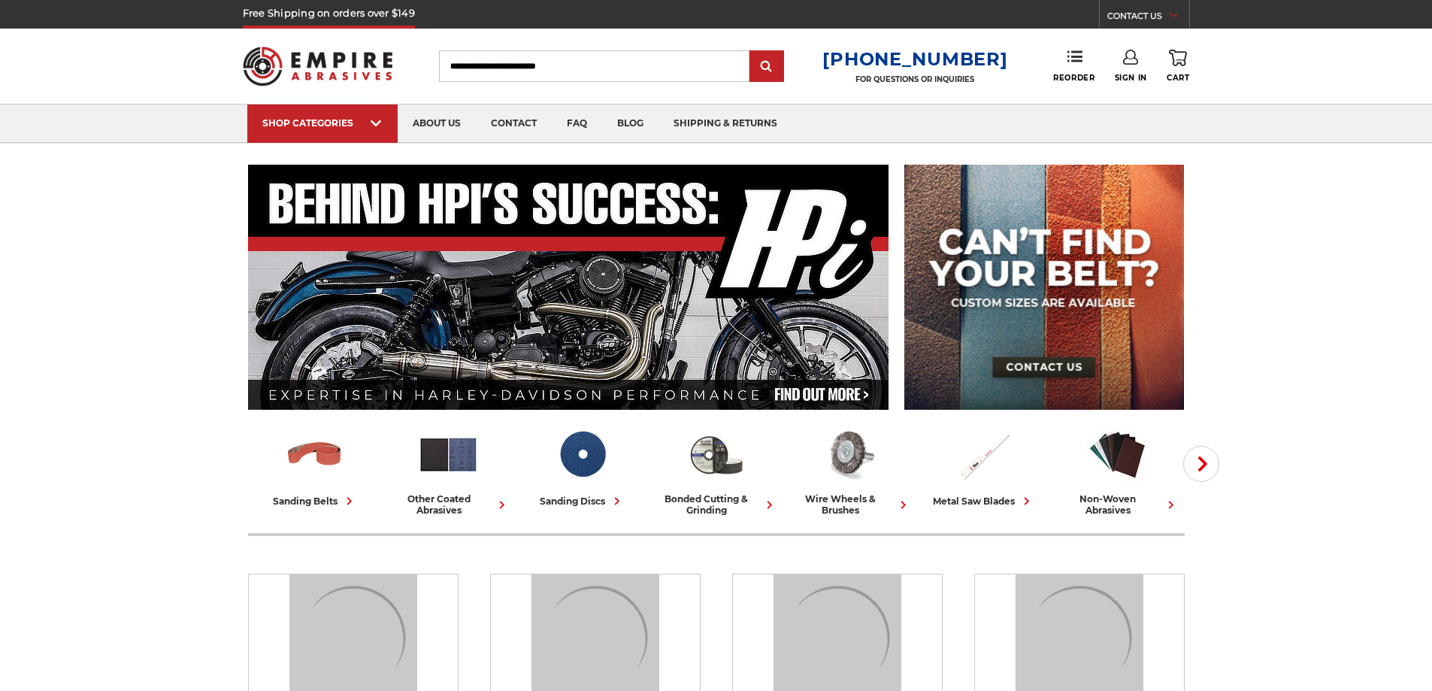 The width and height of the screenshot is (1432, 691). Describe the element at coordinates (1118, 504) in the screenshot. I see `div: non-woven abrasives` at that location.